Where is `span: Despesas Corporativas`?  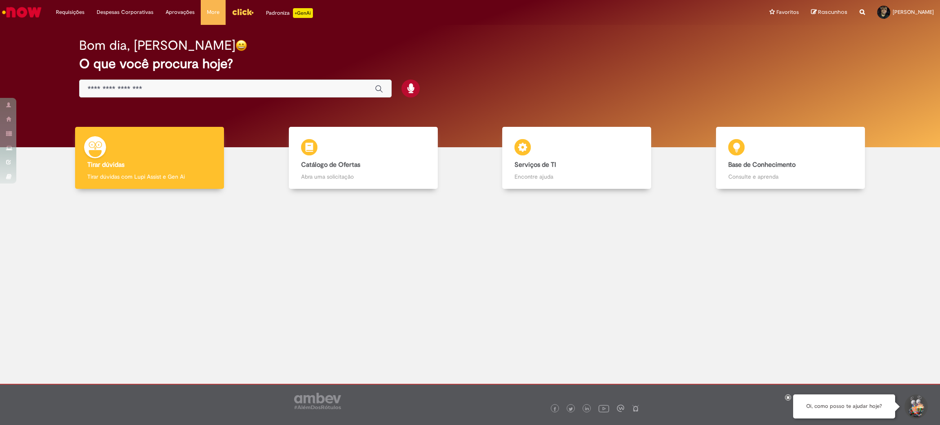
span: Despesas Corporativas is located at coordinates (125, 12).